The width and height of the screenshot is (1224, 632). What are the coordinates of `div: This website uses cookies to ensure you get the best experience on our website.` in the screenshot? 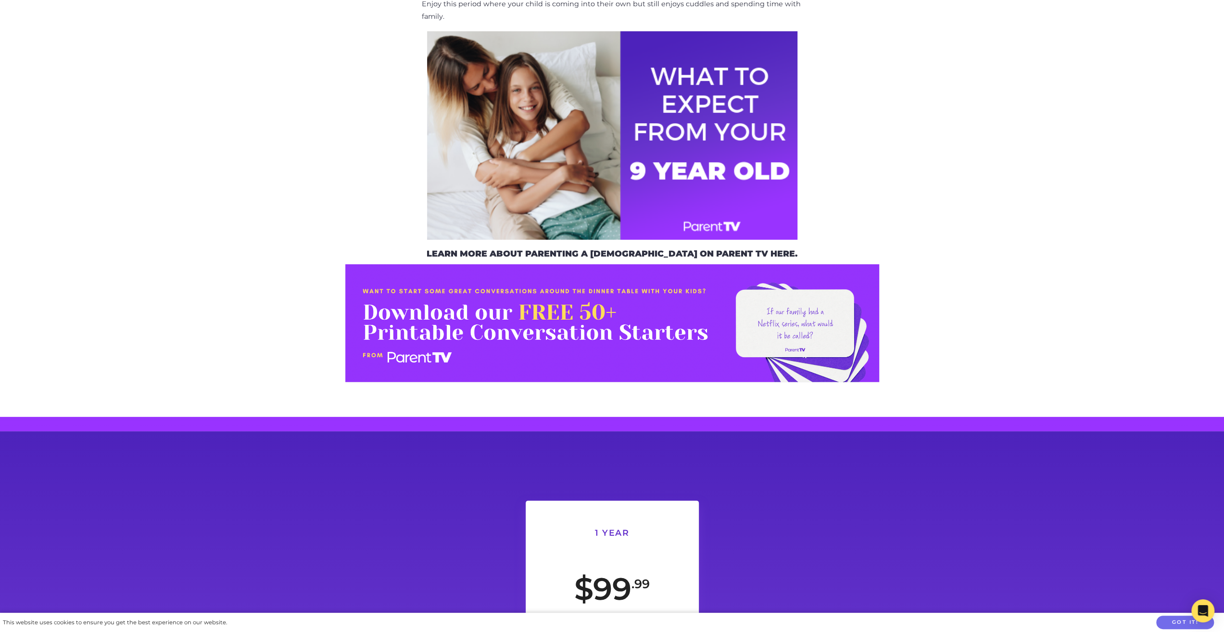 It's located at (115, 622).